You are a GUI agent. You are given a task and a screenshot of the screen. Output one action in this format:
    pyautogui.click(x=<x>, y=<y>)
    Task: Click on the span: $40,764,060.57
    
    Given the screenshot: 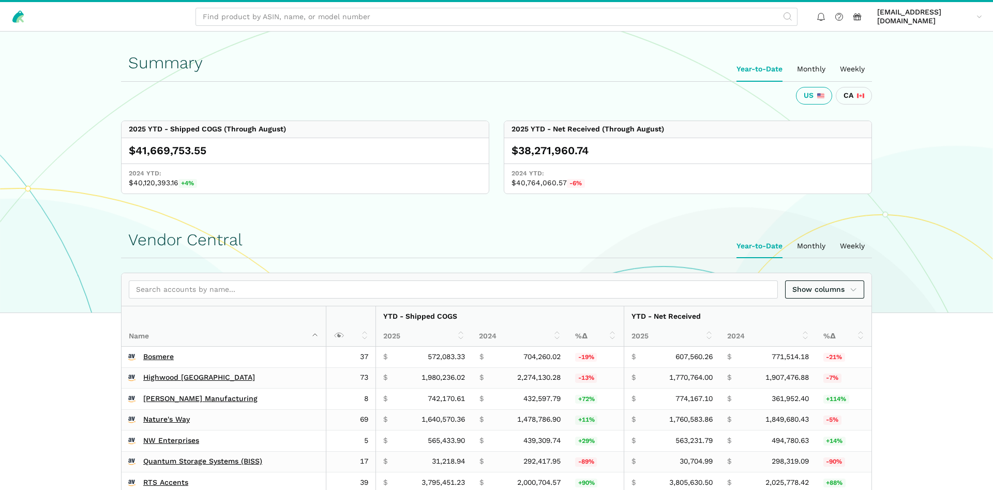 What is the action you would take?
    pyautogui.click(x=688, y=183)
    